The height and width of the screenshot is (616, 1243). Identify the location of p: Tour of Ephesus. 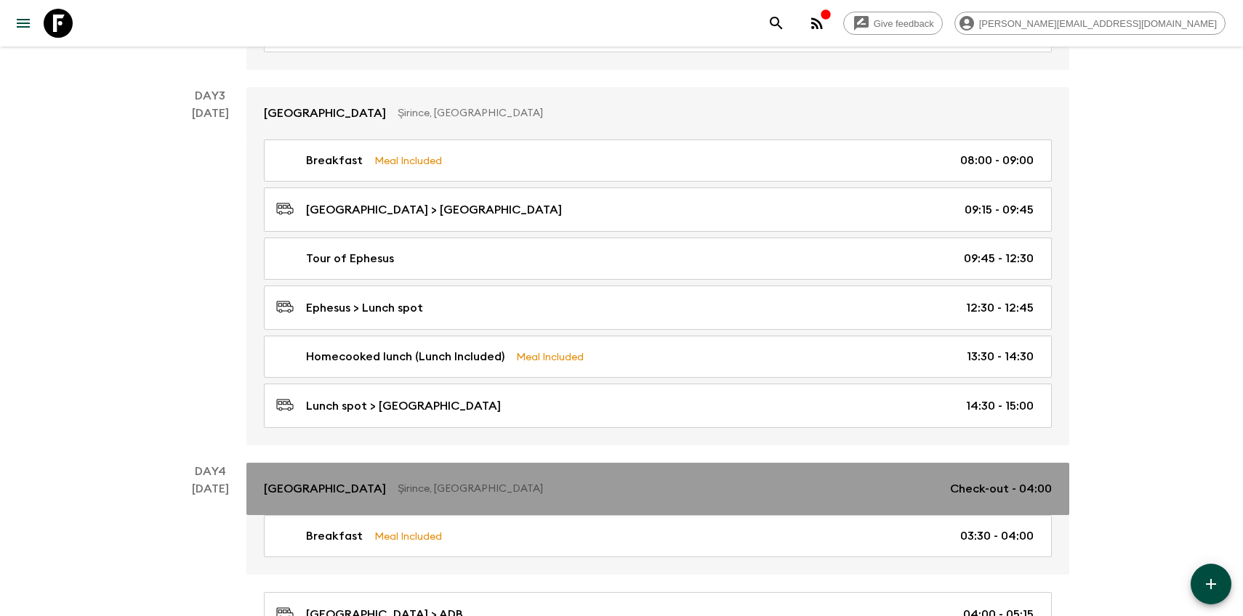
(350, 259).